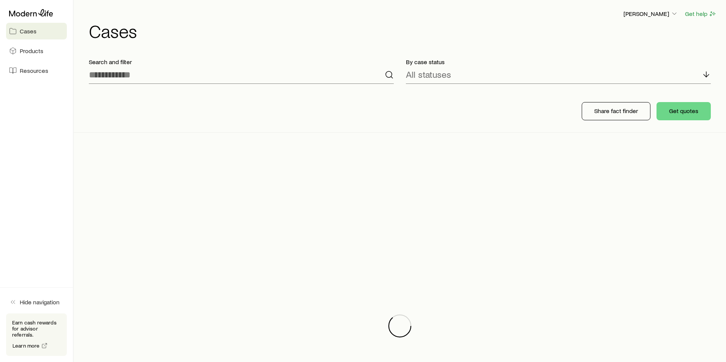 This screenshot has height=362, width=726. I want to click on button: Hide navigation, so click(36, 302).